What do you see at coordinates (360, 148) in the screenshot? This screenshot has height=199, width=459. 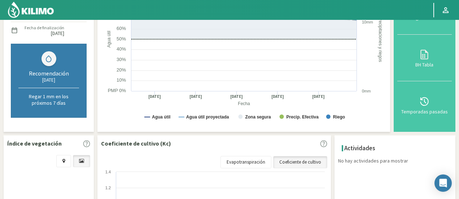 I see `h4: Actividades` at bounding box center [360, 148].